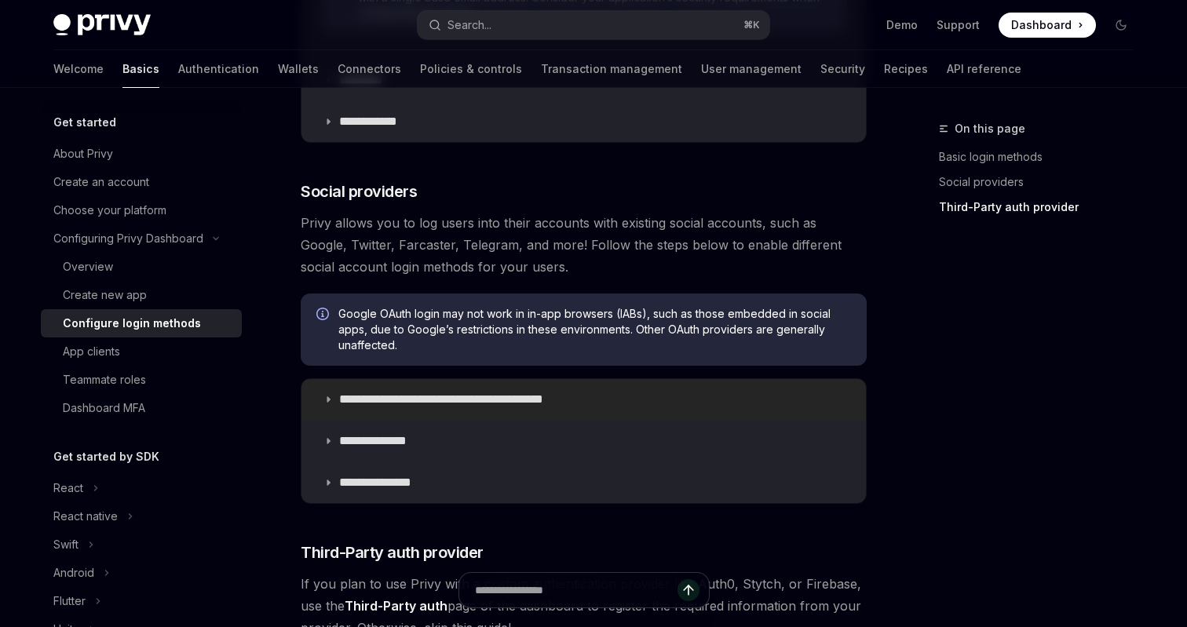 This screenshot has width=1187, height=627. I want to click on a: Recipes, so click(906, 69).